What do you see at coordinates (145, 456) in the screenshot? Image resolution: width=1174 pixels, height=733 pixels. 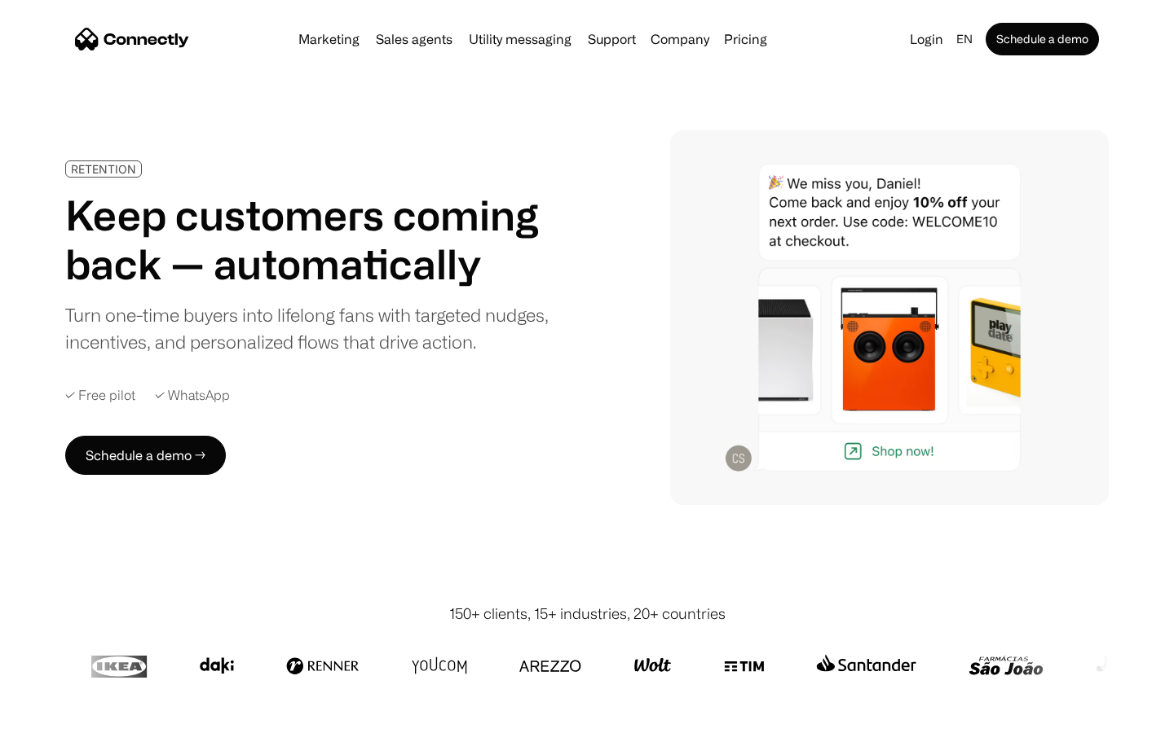 I see `a: Schedule a demo →` at bounding box center [145, 456].